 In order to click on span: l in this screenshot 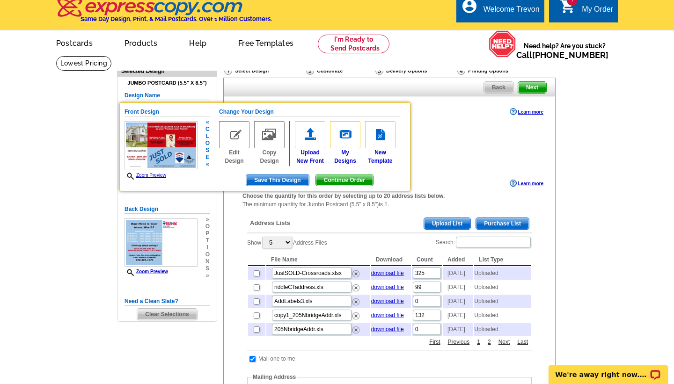, I will do `click(207, 136)`.